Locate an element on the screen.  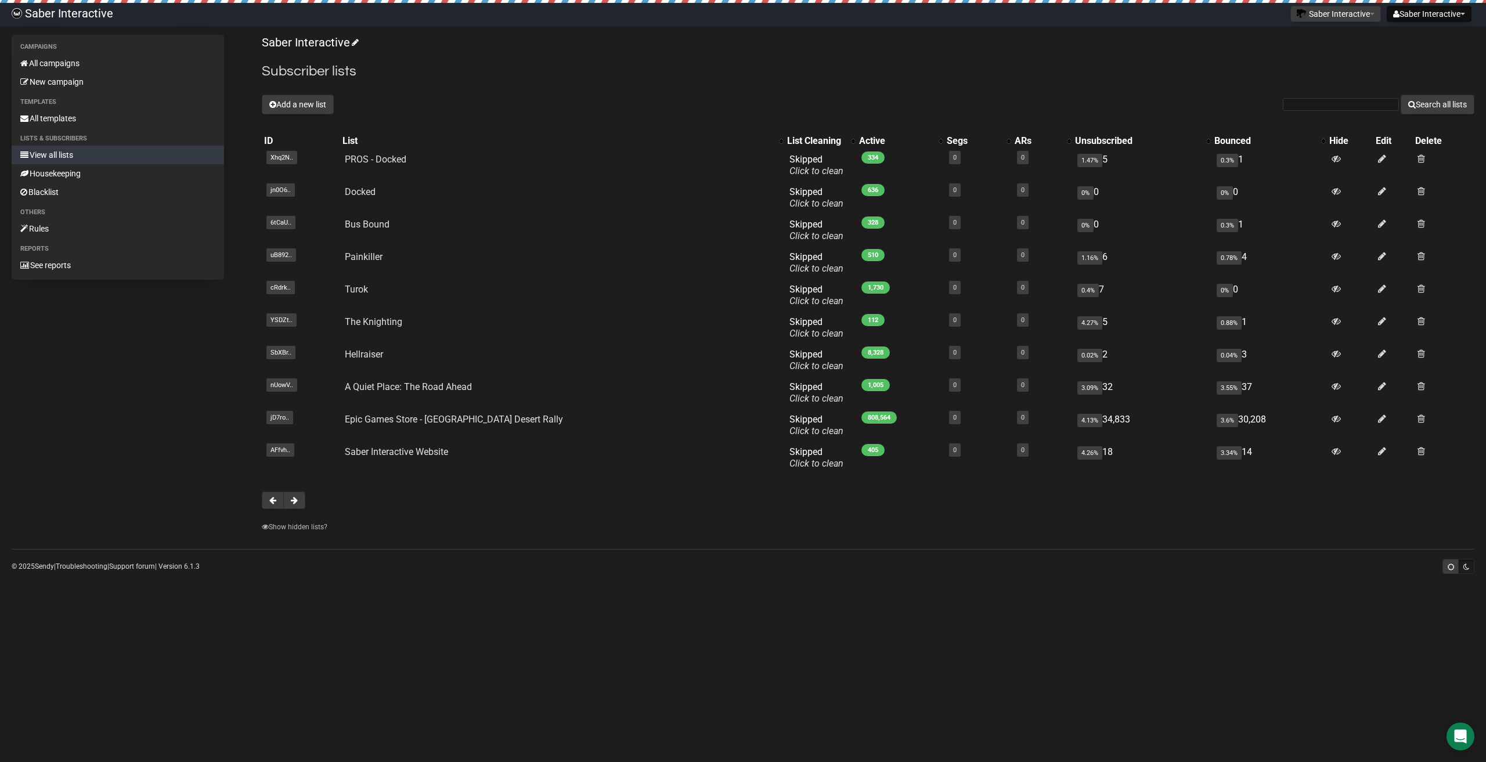
span: jn0O6.. is located at coordinates (280, 190).